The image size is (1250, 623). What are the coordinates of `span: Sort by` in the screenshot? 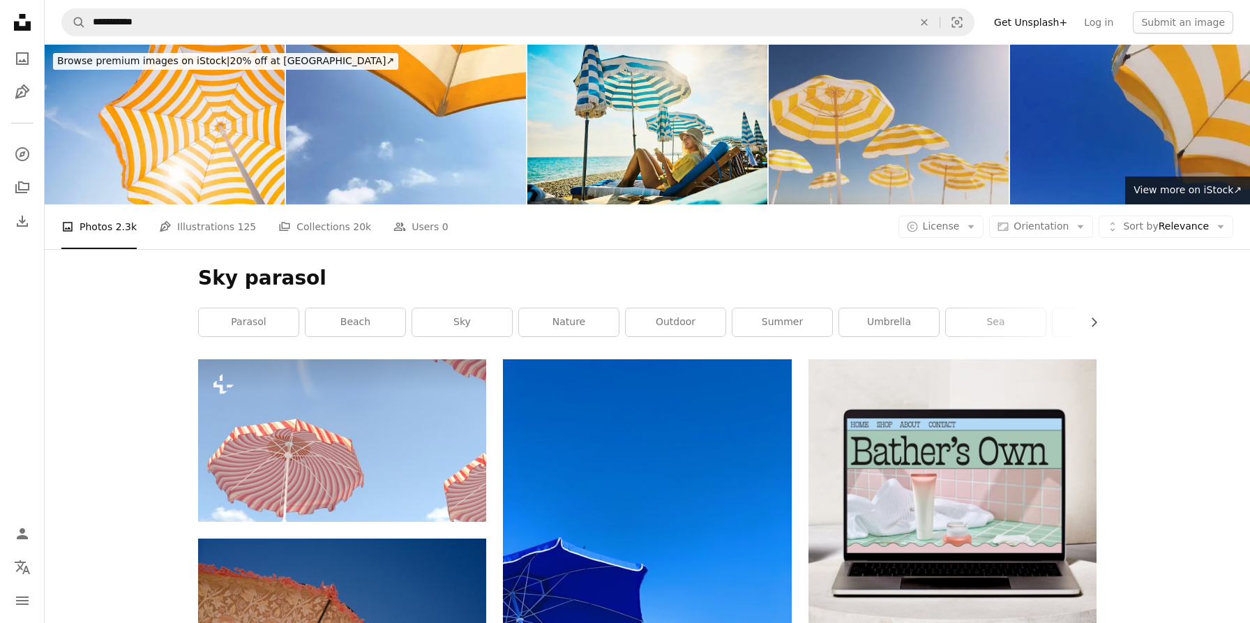 It's located at (1140, 226).